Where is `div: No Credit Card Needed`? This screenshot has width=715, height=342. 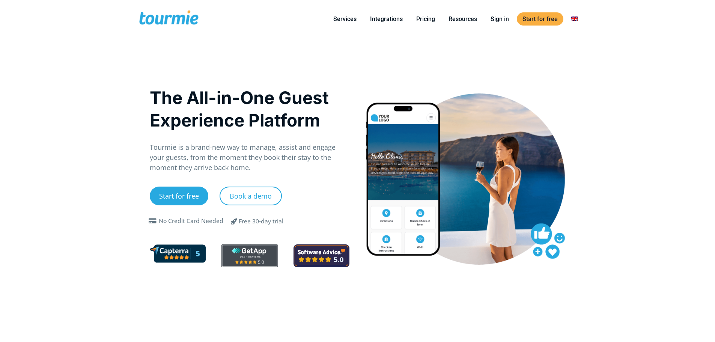 div: No Credit Card Needed is located at coordinates (191, 221).